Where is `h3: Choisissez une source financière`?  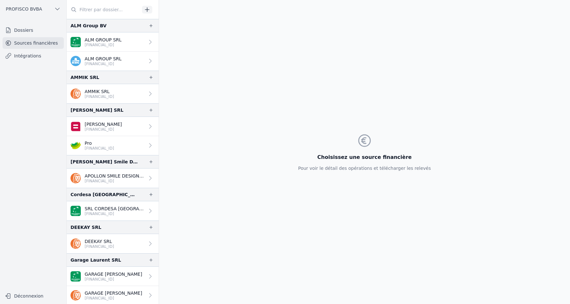 h3: Choisissez une source financière is located at coordinates (365, 157).